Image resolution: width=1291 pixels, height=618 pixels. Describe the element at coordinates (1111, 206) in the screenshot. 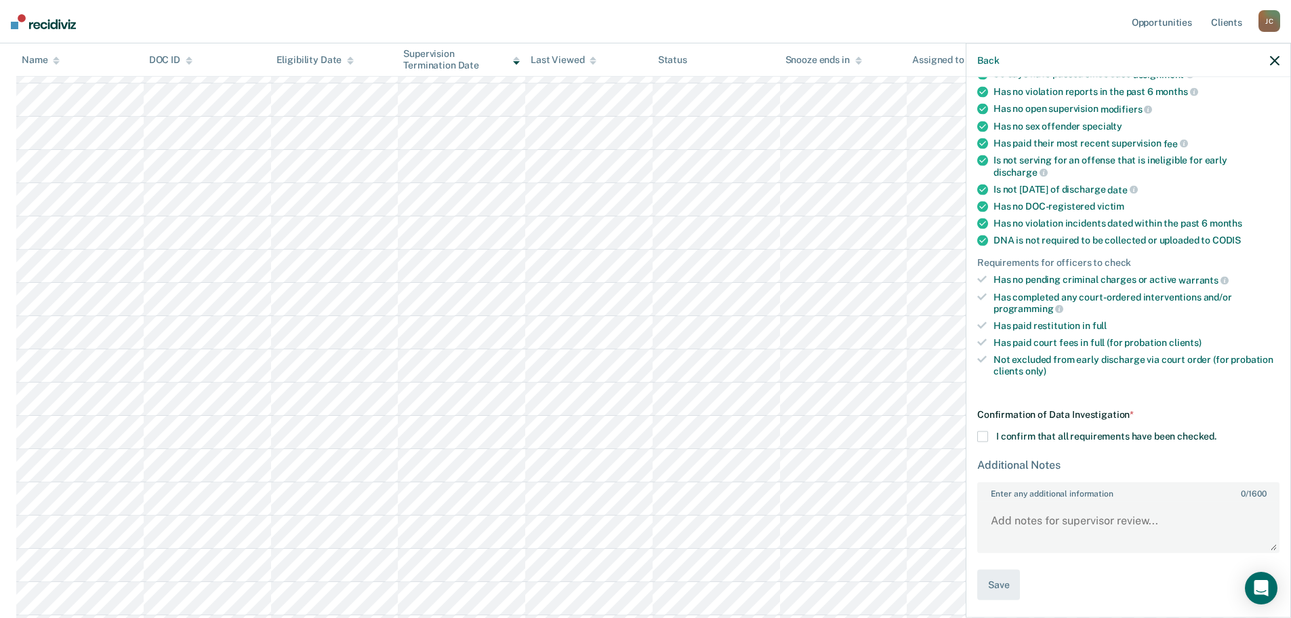

I see `span: victim` at that location.